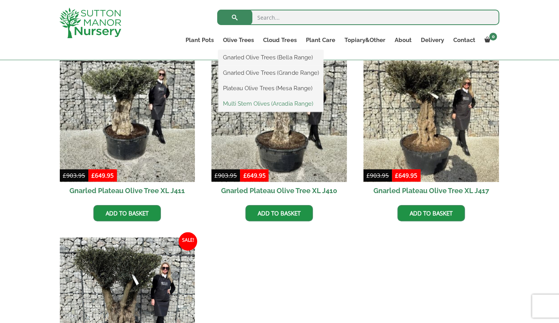 This screenshot has width=559, height=323. I want to click on span: 0, so click(493, 37).